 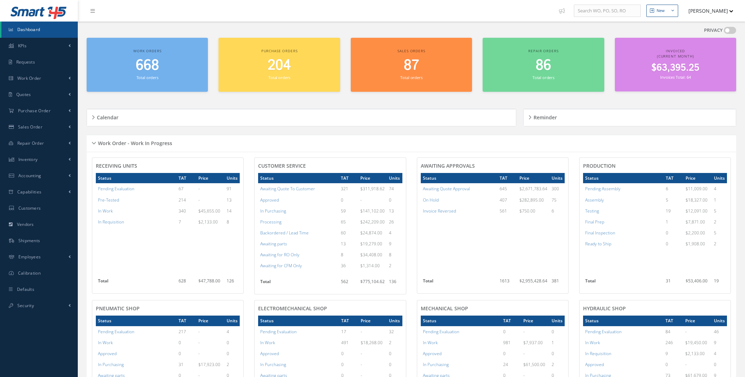 I want to click on td: 4, so click(x=719, y=354).